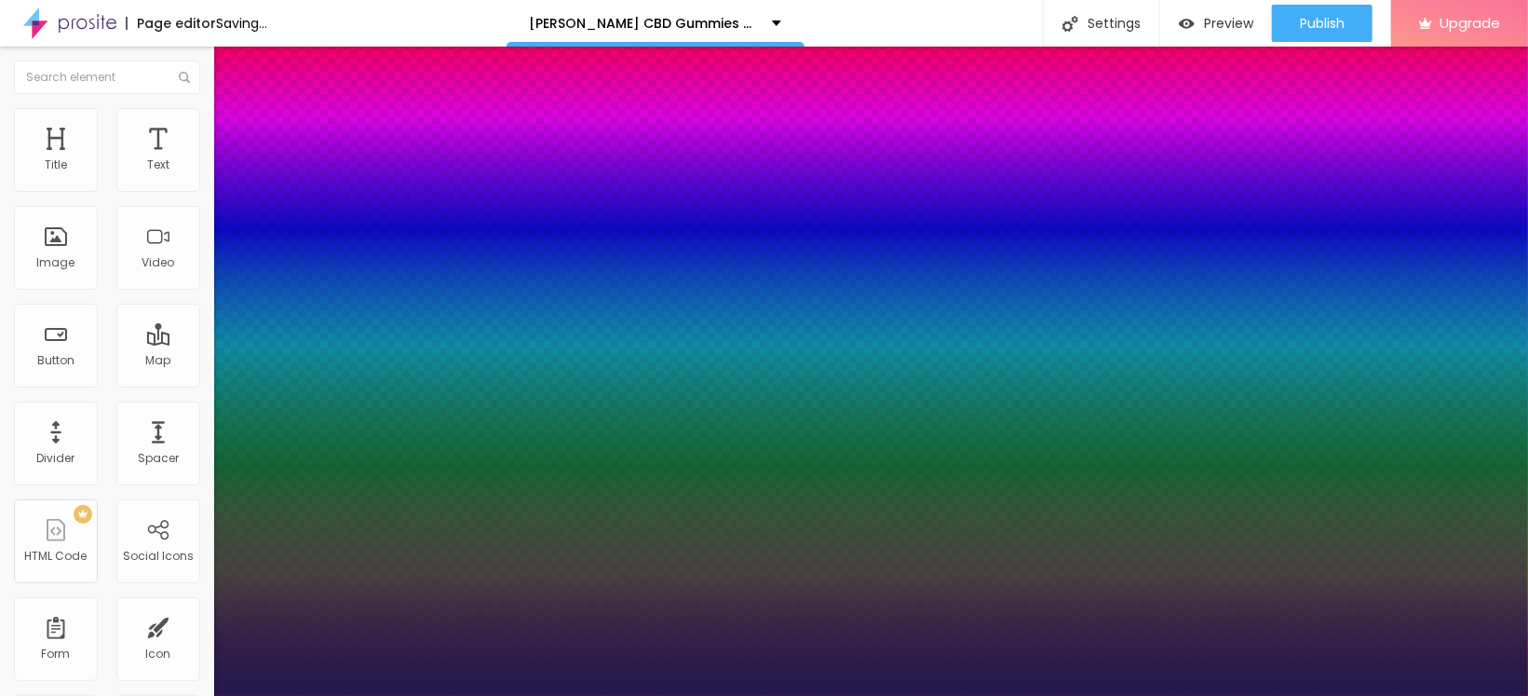 The image size is (1528, 696). Describe the element at coordinates (158, 165) in the screenshot. I see `div: Text` at that location.